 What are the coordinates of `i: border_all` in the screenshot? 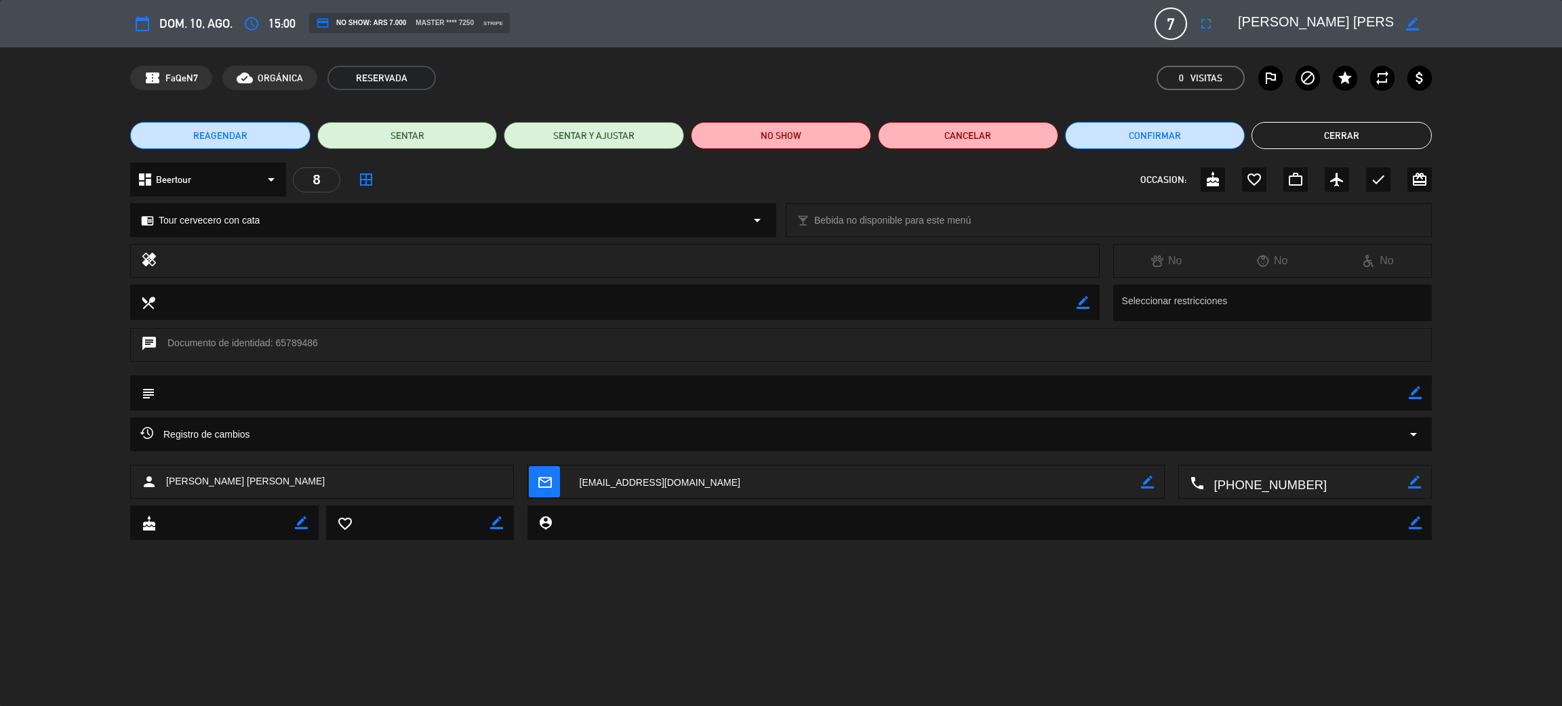 It's located at (366, 180).